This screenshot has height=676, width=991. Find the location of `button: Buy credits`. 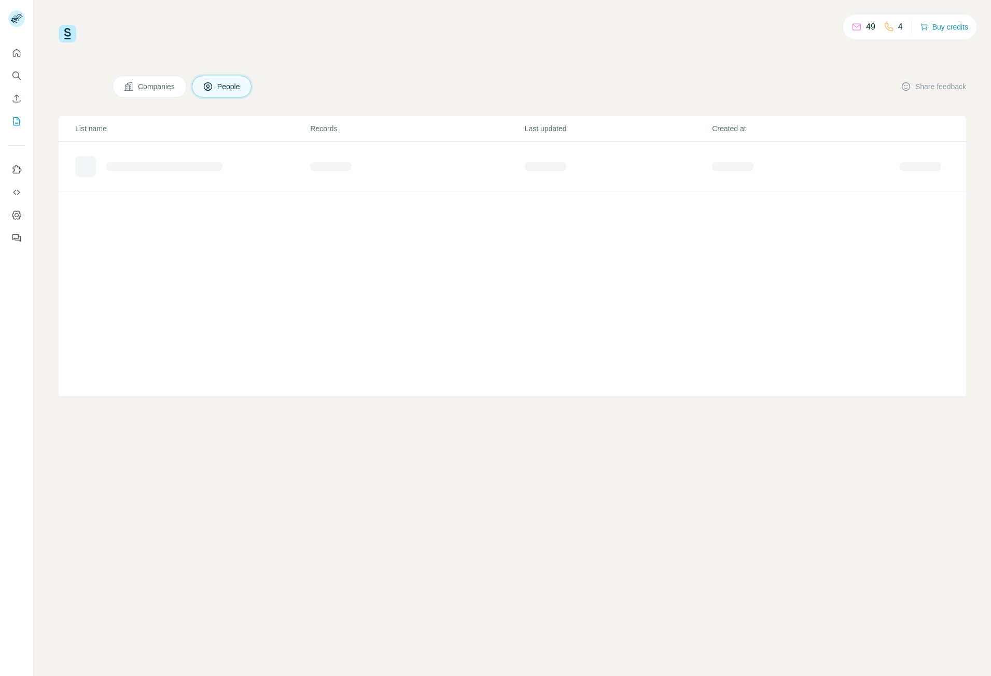

button: Buy credits is located at coordinates (944, 27).